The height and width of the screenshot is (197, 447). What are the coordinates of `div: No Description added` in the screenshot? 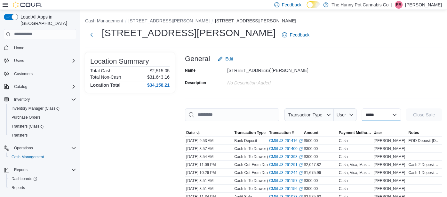 It's located at (270, 82).